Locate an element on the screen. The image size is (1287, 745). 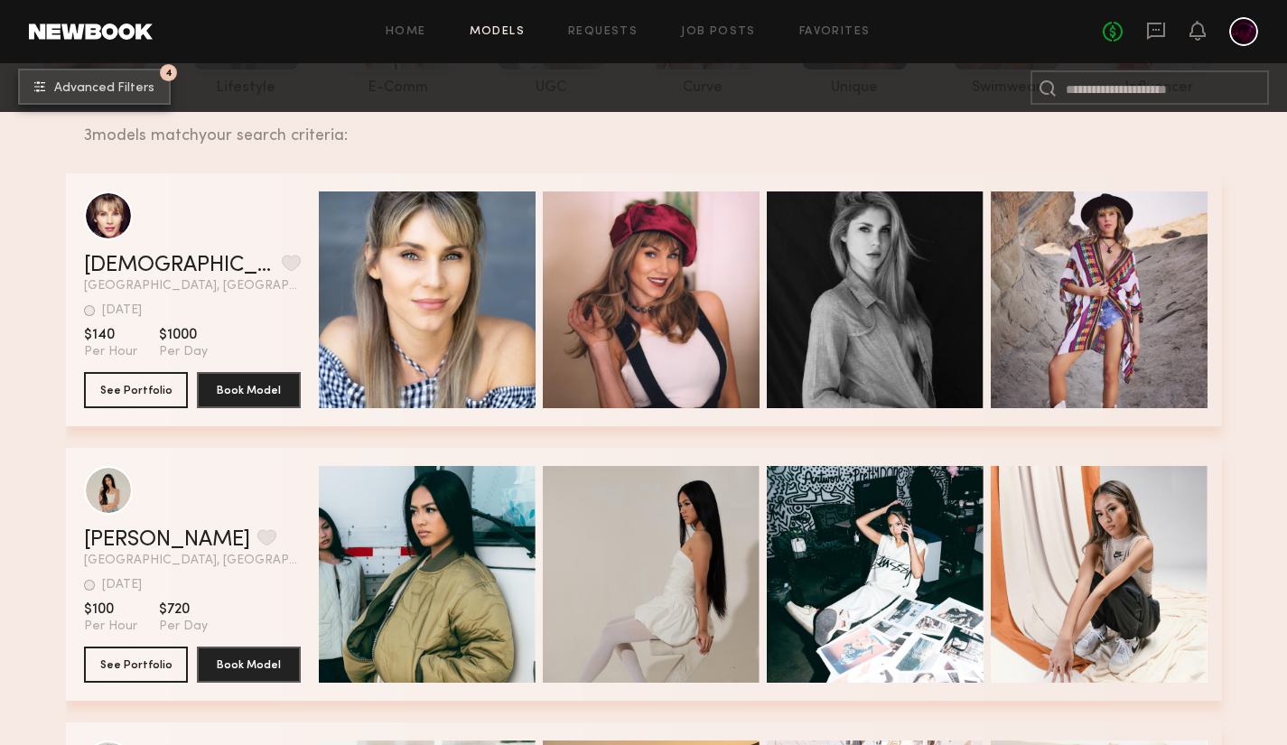
a: Models is located at coordinates (497, 32).